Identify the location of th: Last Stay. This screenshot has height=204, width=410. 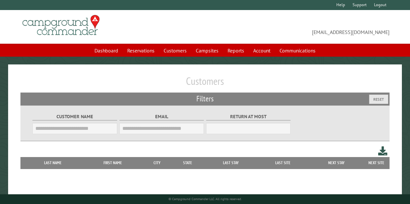
(231, 163).